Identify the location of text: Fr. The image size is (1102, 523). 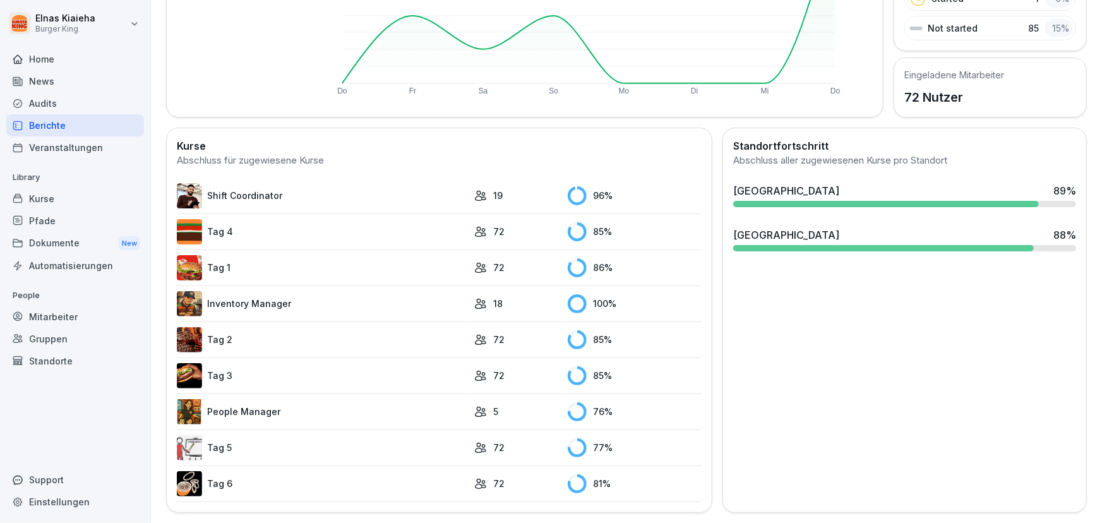
(412, 91).